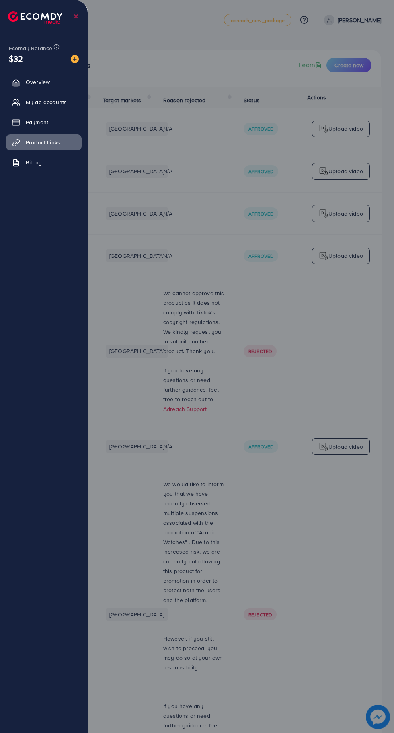 Image resolution: width=394 pixels, height=733 pixels. What do you see at coordinates (44, 122) in the screenshot?
I see `a: Payment` at bounding box center [44, 122].